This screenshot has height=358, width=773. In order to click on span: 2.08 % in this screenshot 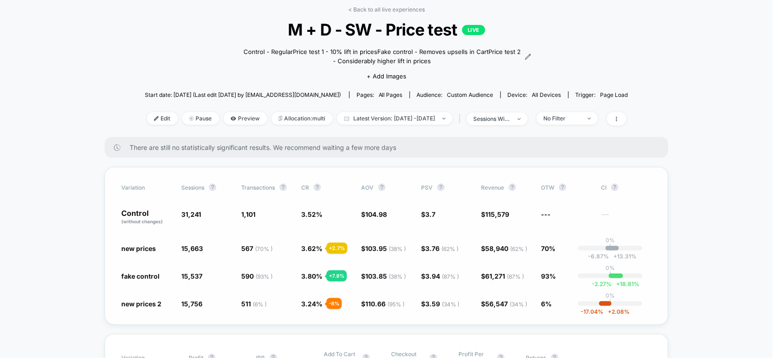, I will do `click(617, 311)`.